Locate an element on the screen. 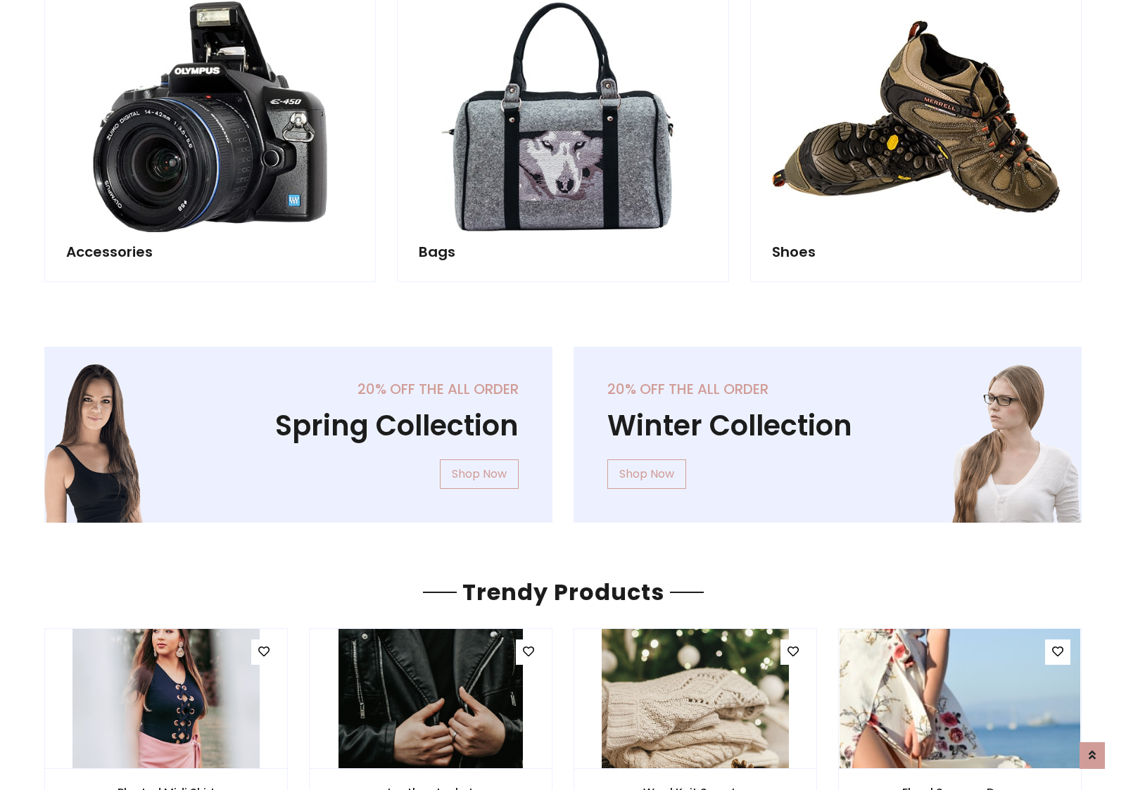  h5: Shoes is located at coordinates (915, 252).